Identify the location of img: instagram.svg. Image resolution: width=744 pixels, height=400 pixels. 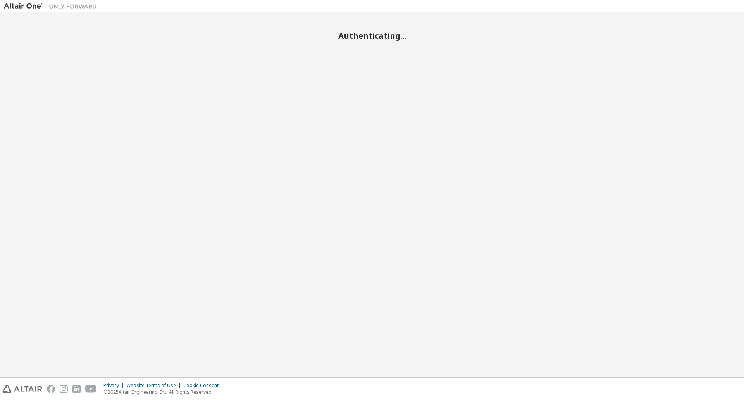
(64, 388).